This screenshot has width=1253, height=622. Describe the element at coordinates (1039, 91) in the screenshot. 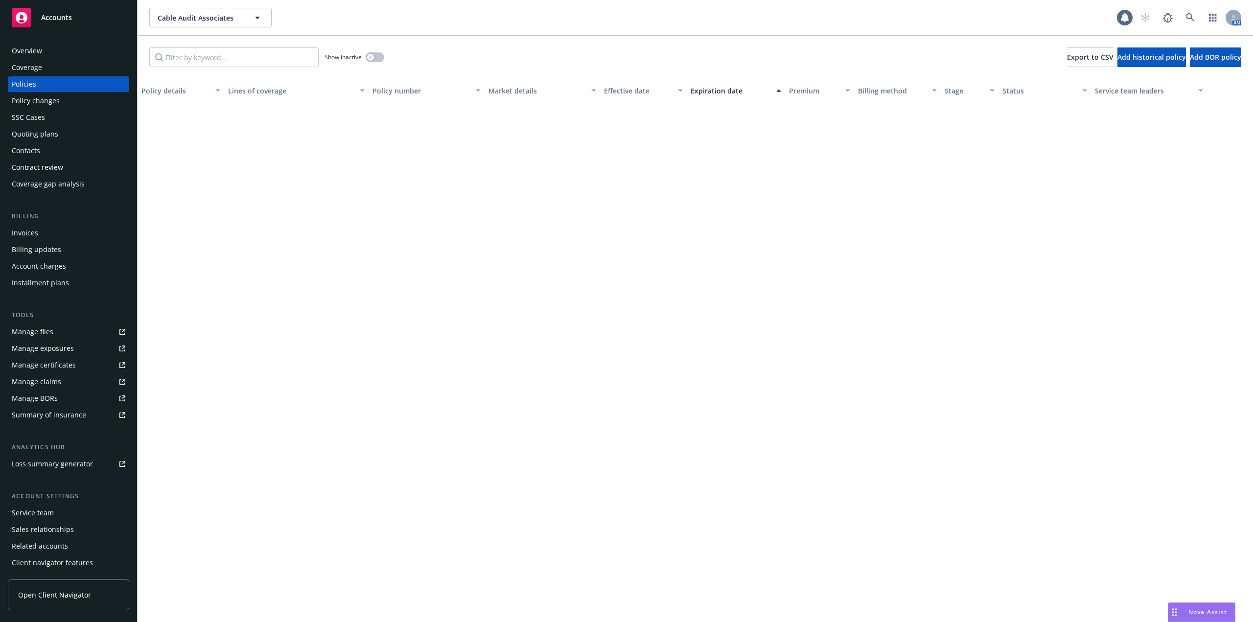

I see `div: Status` at that location.